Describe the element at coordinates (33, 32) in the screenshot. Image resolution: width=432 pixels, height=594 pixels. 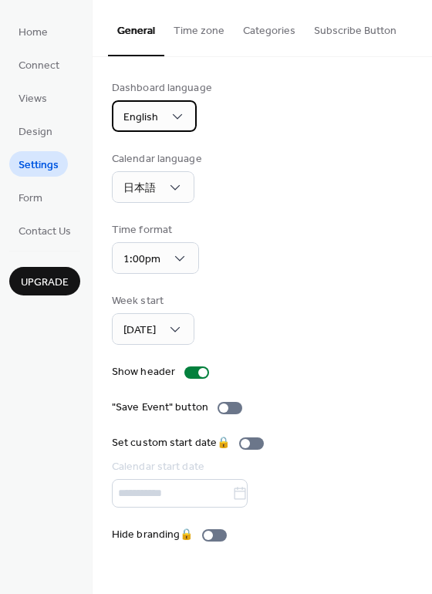
I see `span: Home` at that location.